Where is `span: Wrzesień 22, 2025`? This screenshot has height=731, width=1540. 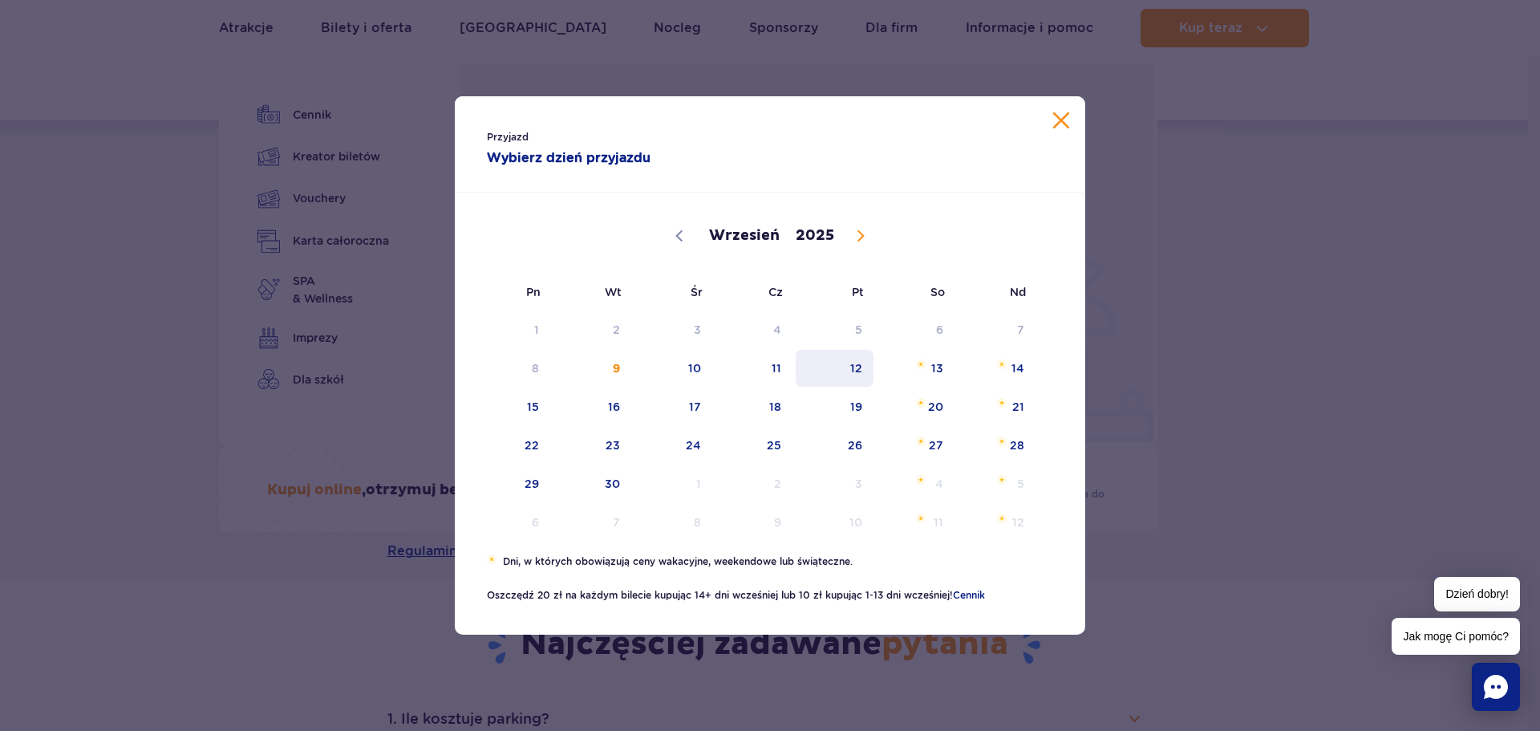
span: Wrzesień 22, 2025 is located at coordinates (511, 445).